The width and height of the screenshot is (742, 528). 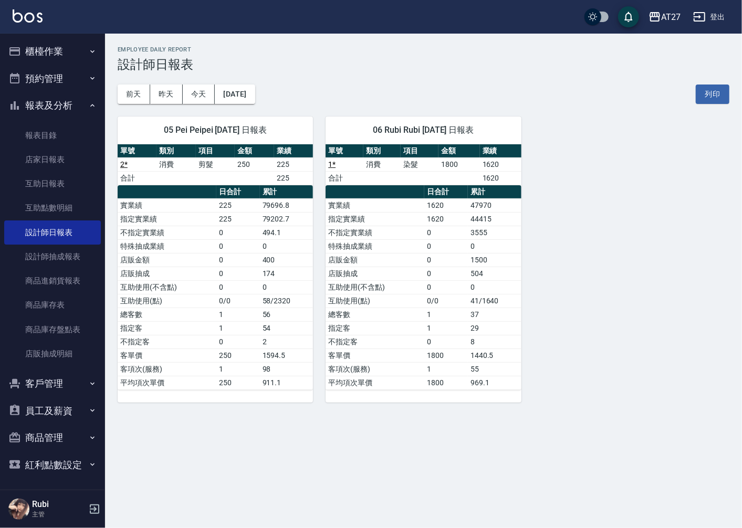 What do you see at coordinates (287, 342) in the screenshot?
I see `td: 2` at bounding box center [287, 342].